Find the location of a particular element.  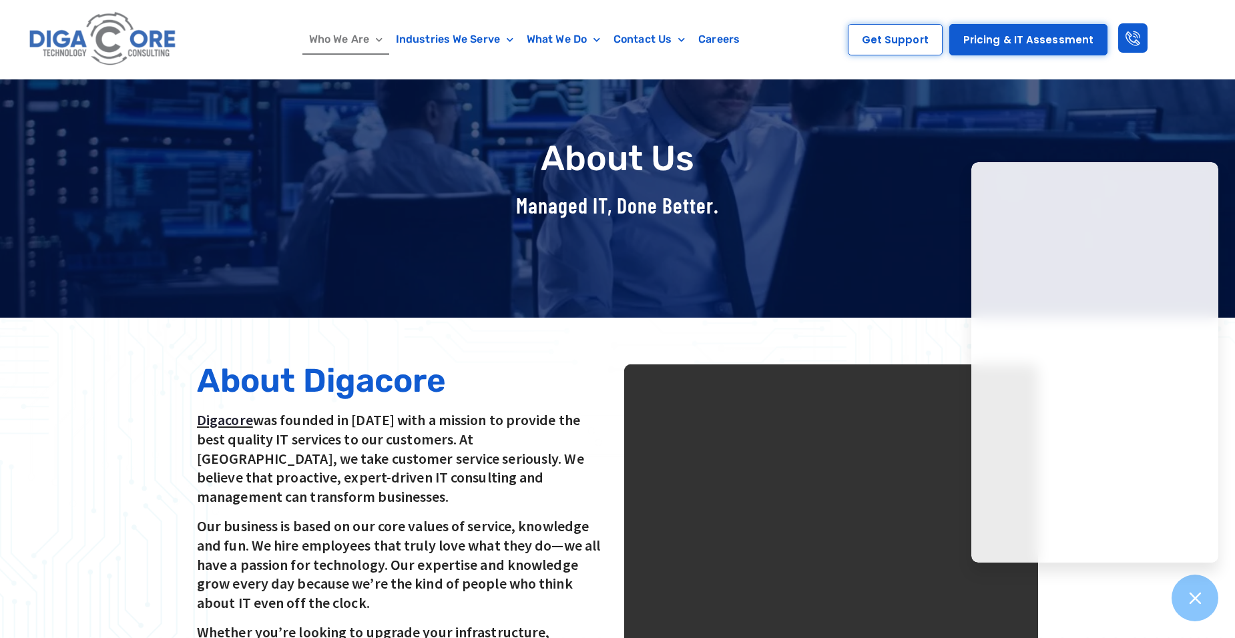

span: Pricing & IT Assessment is located at coordinates (1028, 39).